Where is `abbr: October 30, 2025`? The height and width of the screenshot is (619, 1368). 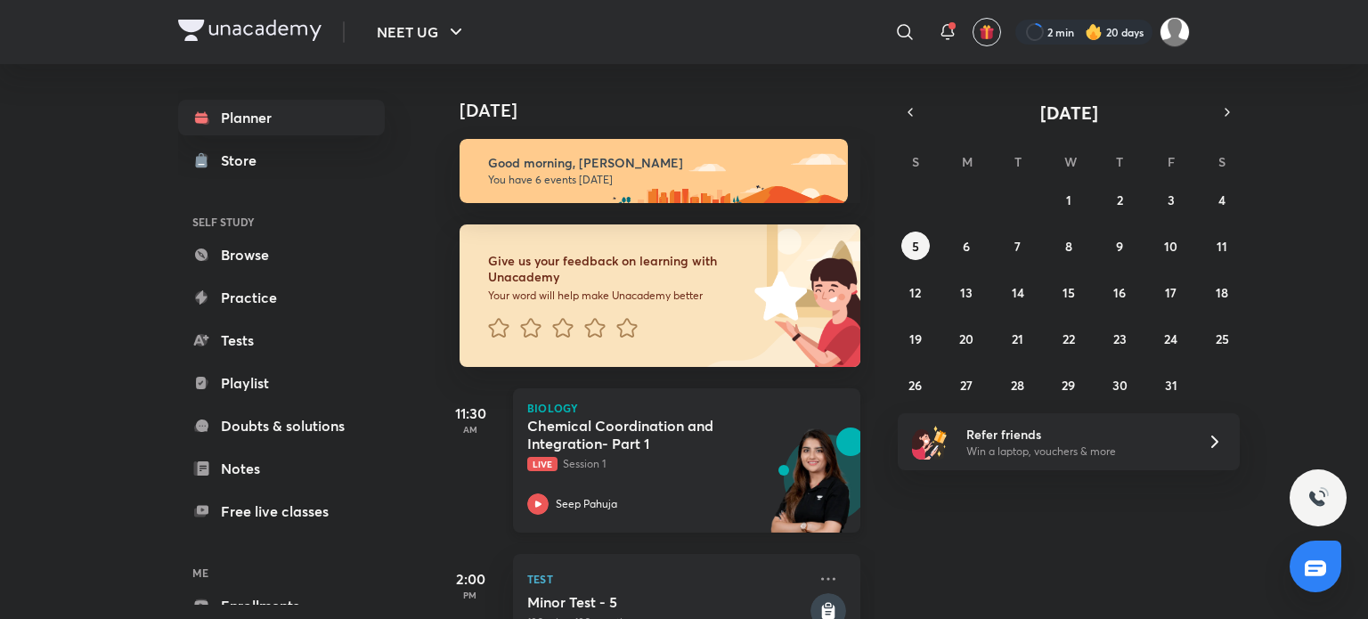 abbr: October 30, 2025 is located at coordinates (1119, 385).